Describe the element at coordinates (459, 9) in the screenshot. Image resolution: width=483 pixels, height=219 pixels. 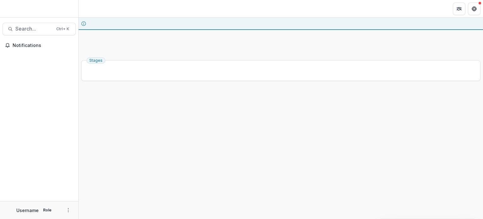
I see `button: Partners` at that location.